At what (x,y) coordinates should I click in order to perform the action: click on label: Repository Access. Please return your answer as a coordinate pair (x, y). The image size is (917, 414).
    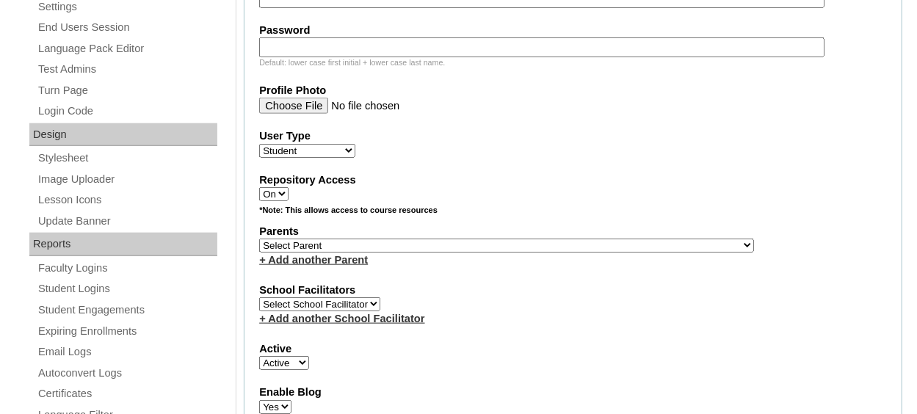
    Looking at the image, I should click on (573, 180).